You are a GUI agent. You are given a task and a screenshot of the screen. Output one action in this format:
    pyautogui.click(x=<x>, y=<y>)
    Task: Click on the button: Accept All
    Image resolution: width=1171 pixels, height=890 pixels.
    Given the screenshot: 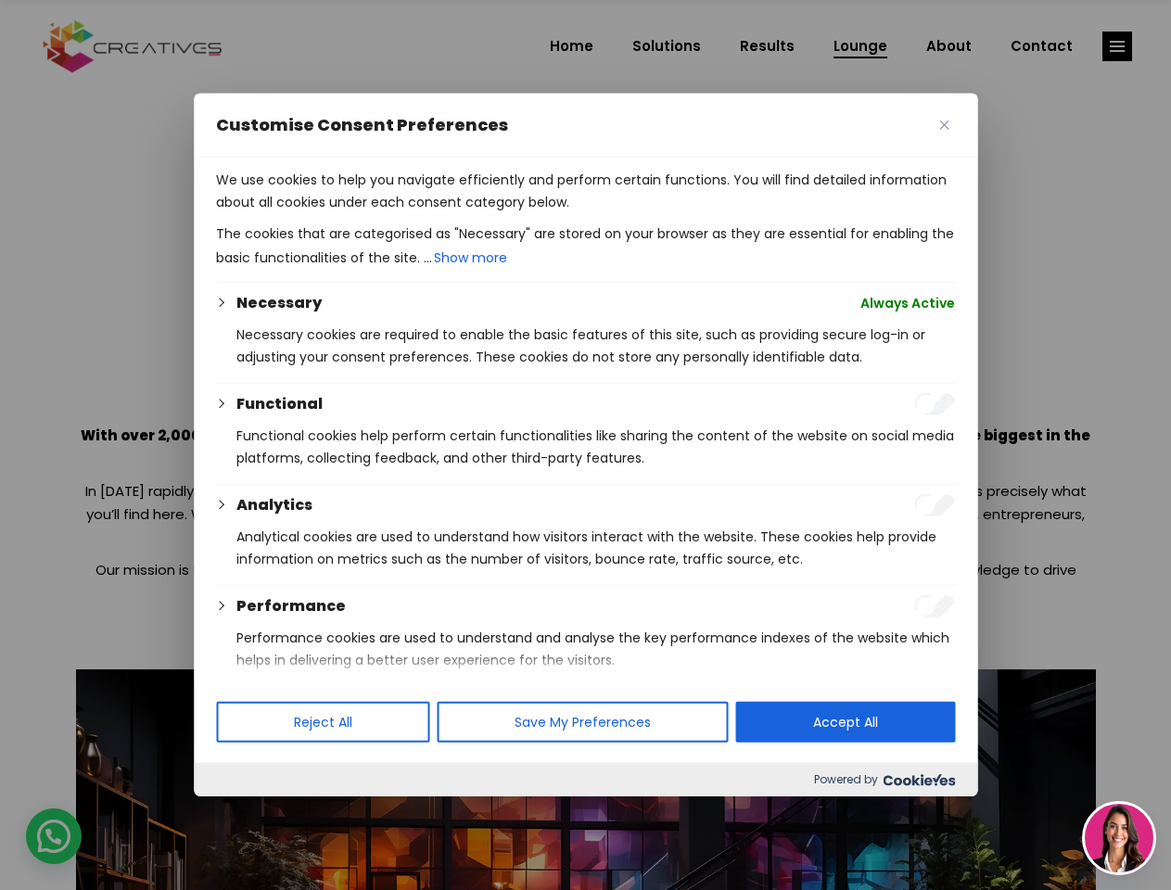 What is the action you would take?
    pyautogui.click(x=845, y=722)
    